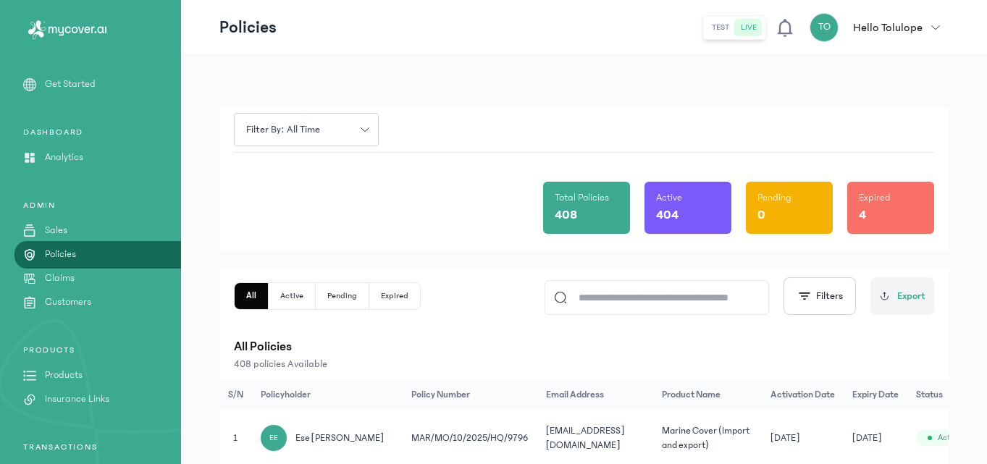  What do you see at coordinates (283, 130) in the screenshot?
I see `span: Filter by: all time` at bounding box center [283, 130].